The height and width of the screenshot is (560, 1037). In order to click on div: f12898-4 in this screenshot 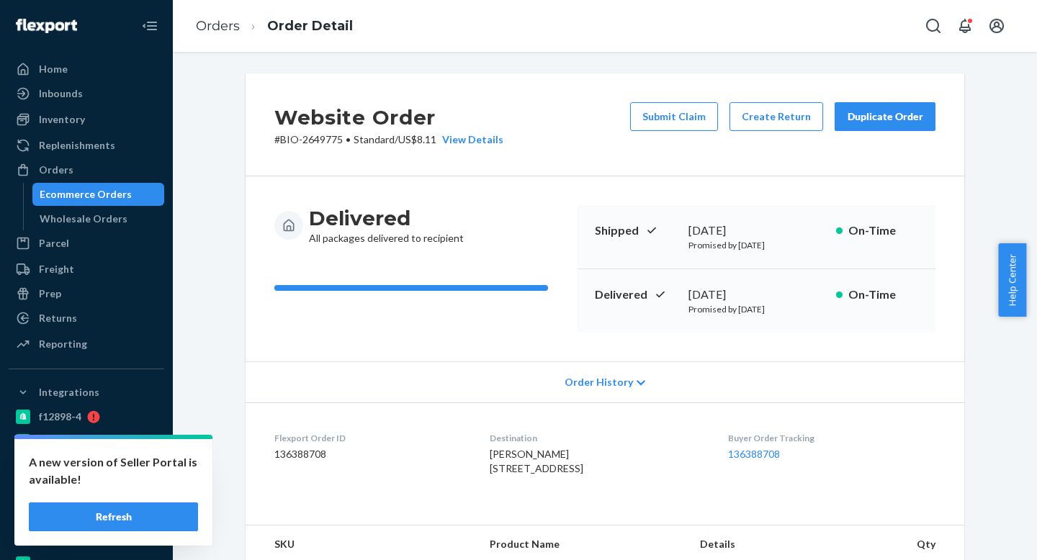, I will do `click(60, 417)`.